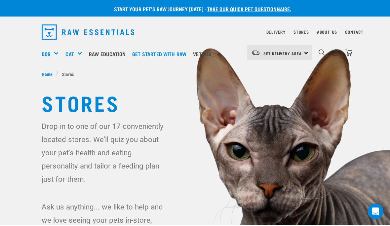 The width and height of the screenshot is (390, 226). What do you see at coordinates (161, 54) in the screenshot?
I see `a: Get started with Raw` at bounding box center [161, 54].